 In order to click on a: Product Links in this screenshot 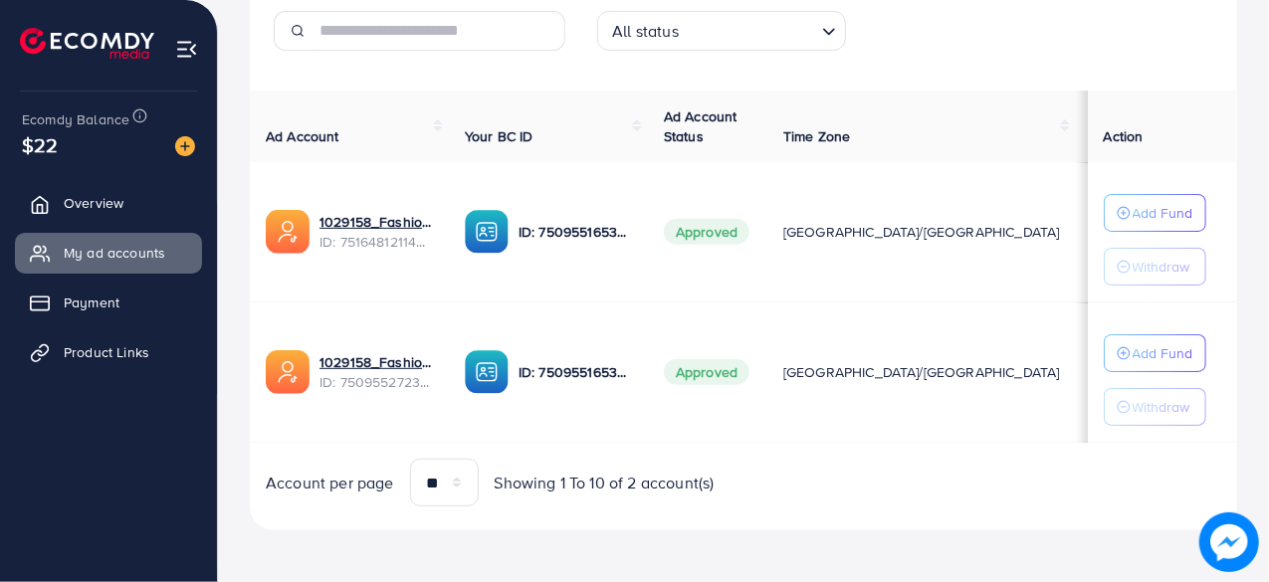, I will do `click(109, 352)`.